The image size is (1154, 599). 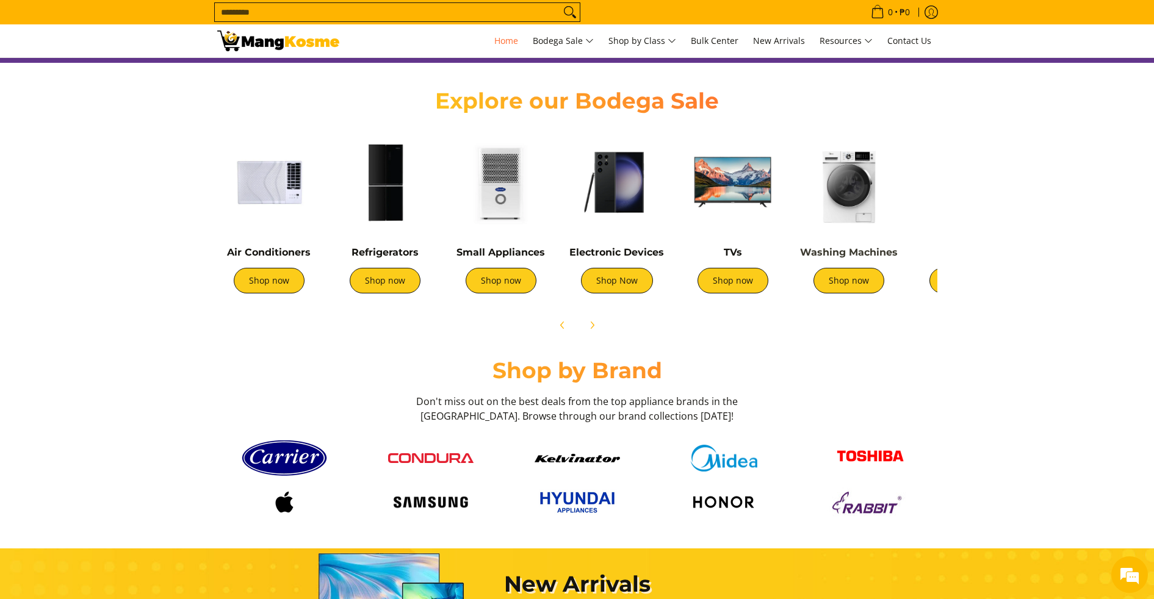 What do you see at coordinates (778, 40) in the screenshot?
I see `span: New Arrivals` at bounding box center [778, 40].